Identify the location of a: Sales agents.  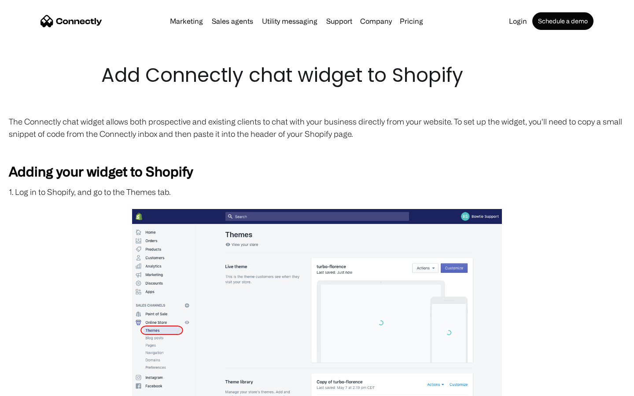
(233, 21).